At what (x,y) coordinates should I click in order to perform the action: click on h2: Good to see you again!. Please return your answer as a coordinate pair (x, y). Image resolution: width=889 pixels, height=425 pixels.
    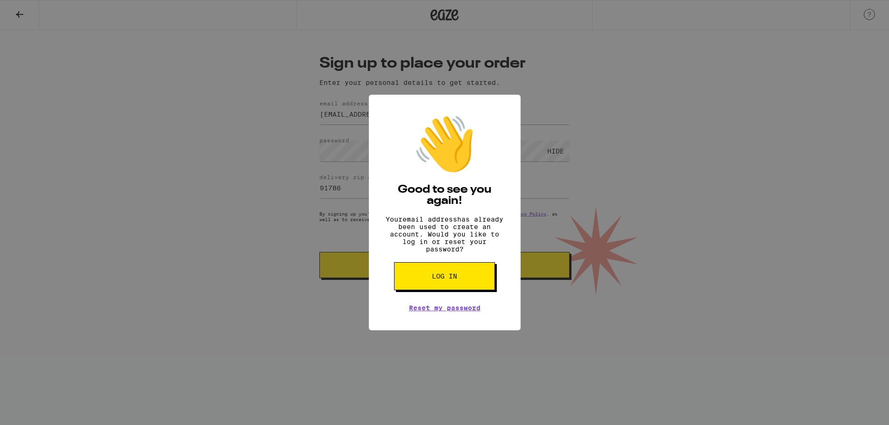
    Looking at the image, I should click on (445, 196).